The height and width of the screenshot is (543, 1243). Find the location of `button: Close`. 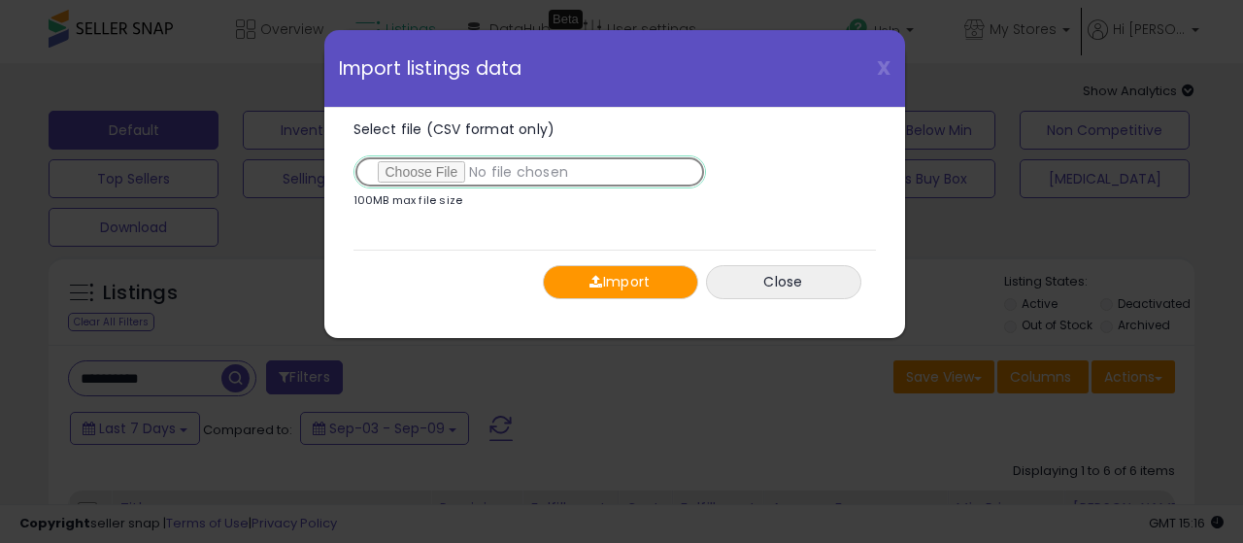

button: Close is located at coordinates (784, 282).